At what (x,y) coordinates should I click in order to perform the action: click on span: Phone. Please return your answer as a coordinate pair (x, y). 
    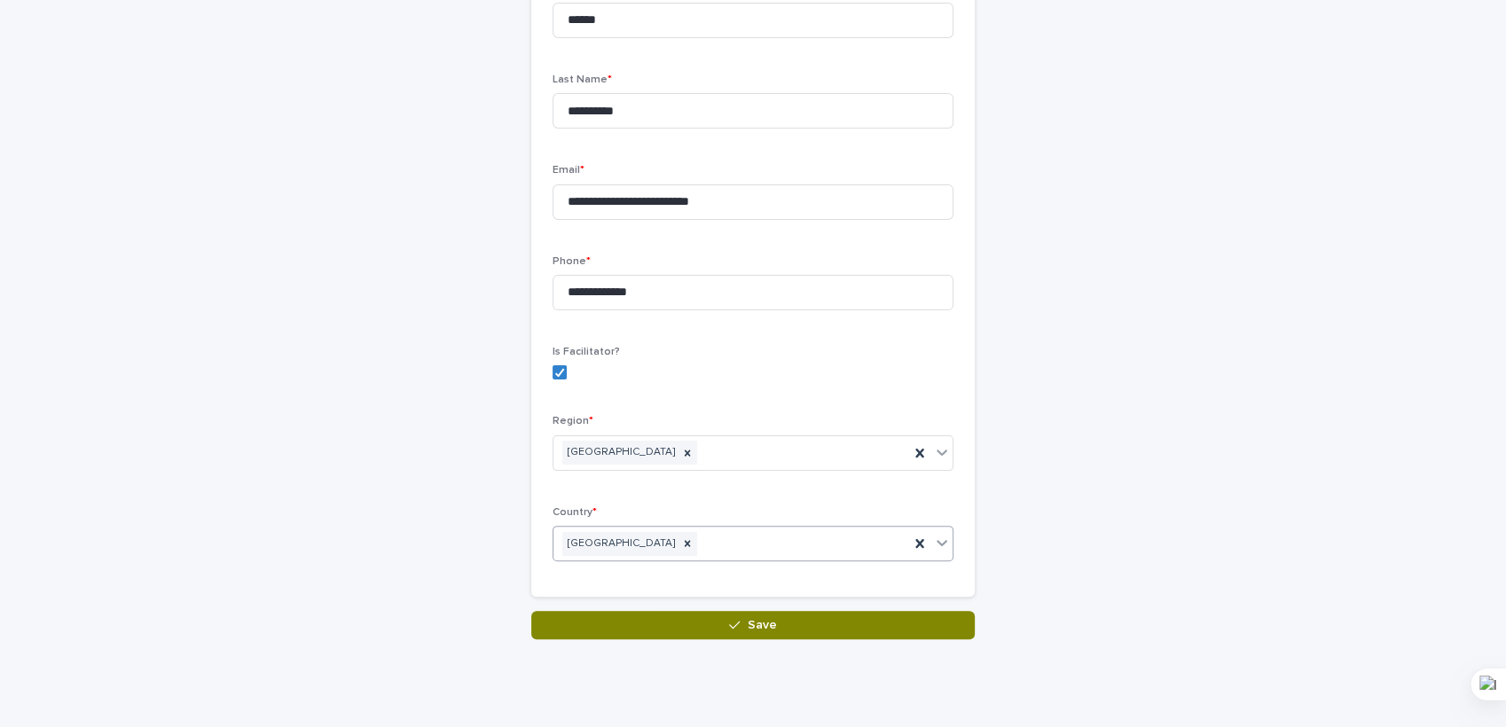
    Looking at the image, I should click on (571, 262).